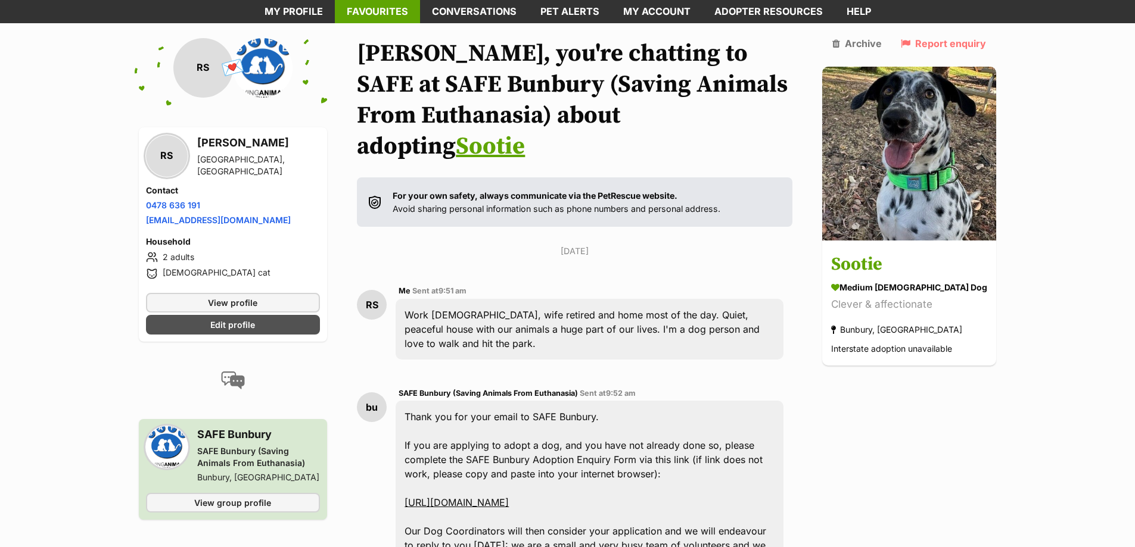 This screenshot has width=1135, height=547. Describe the element at coordinates (488, 393) in the screenshot. I see `span: SAFE Bunbury (Saving Animals From Euthanasia)` at that location.